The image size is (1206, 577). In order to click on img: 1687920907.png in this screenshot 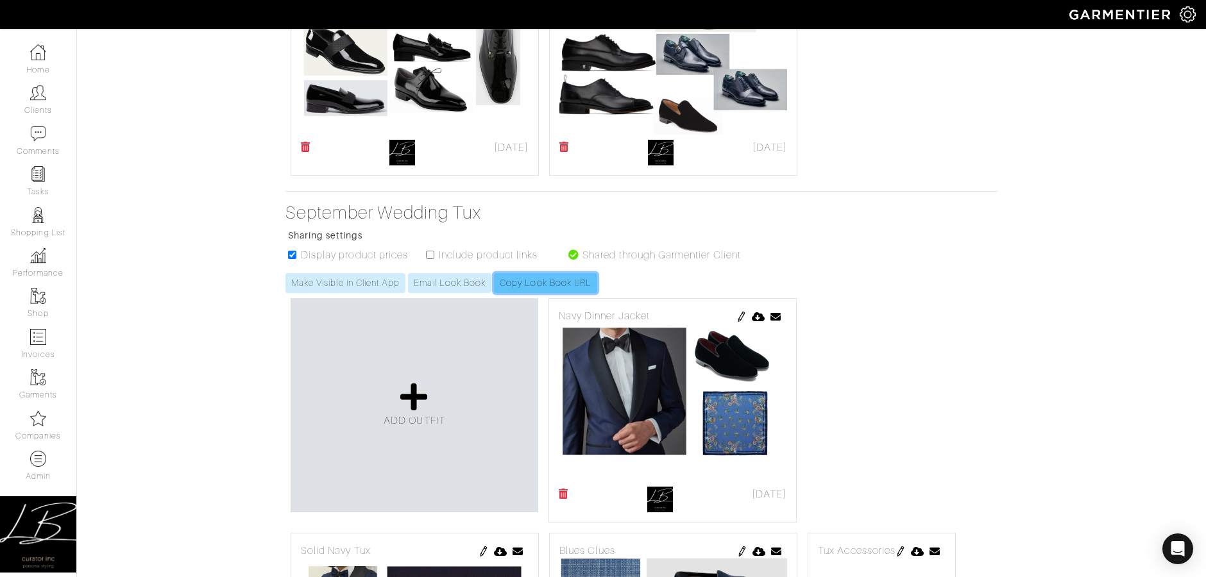, I will do `click(672, 404)`.